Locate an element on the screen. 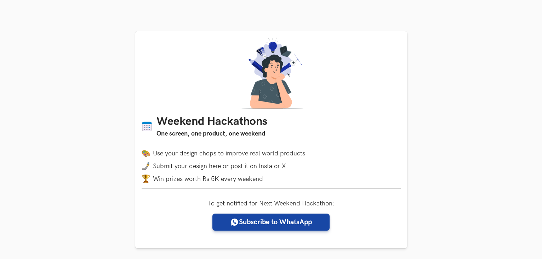 Image resolution: width=542 pixels, height=259 pixels. img: mobile-in-hand.png is located at coordinates (146, 166).